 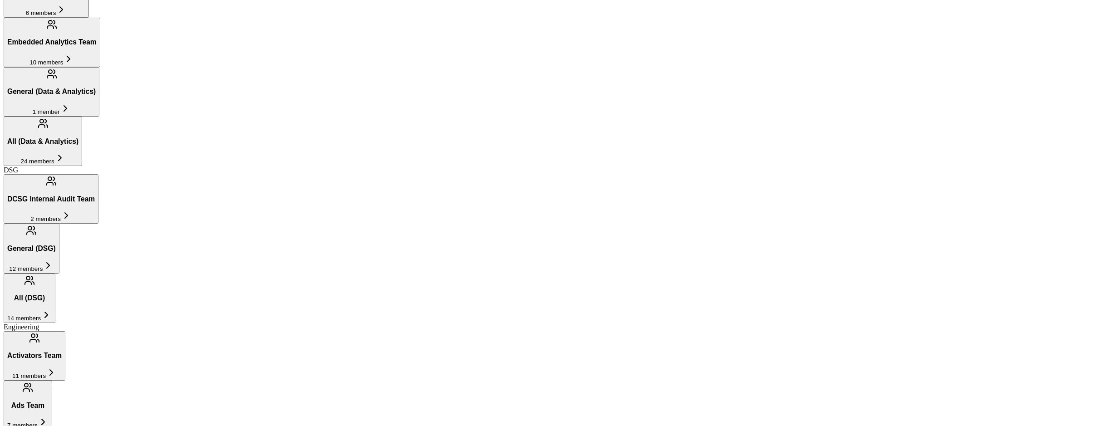 What do you see at coordinates (41, 13) in the screenshot?
I see `span: 6 members` at bounding box center [41, 13].